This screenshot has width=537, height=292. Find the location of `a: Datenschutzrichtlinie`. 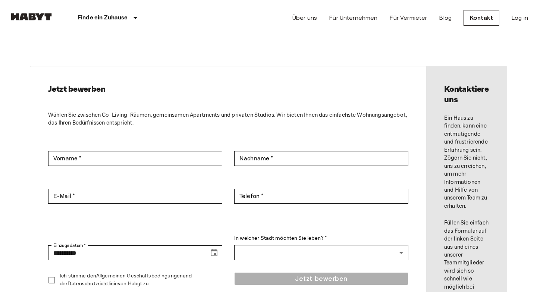

a: Datenschutzrichtlinie is located at coordinates (92, 284).